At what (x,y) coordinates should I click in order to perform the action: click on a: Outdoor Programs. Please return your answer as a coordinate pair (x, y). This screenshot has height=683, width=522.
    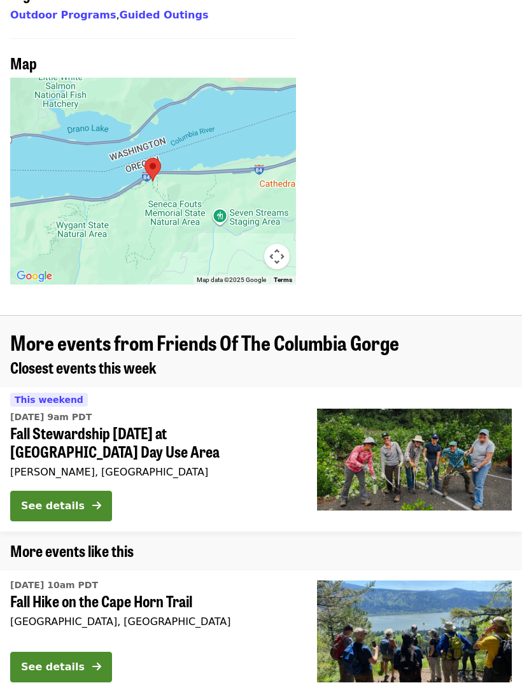
    Looking at the image, I should click on (63, 15).